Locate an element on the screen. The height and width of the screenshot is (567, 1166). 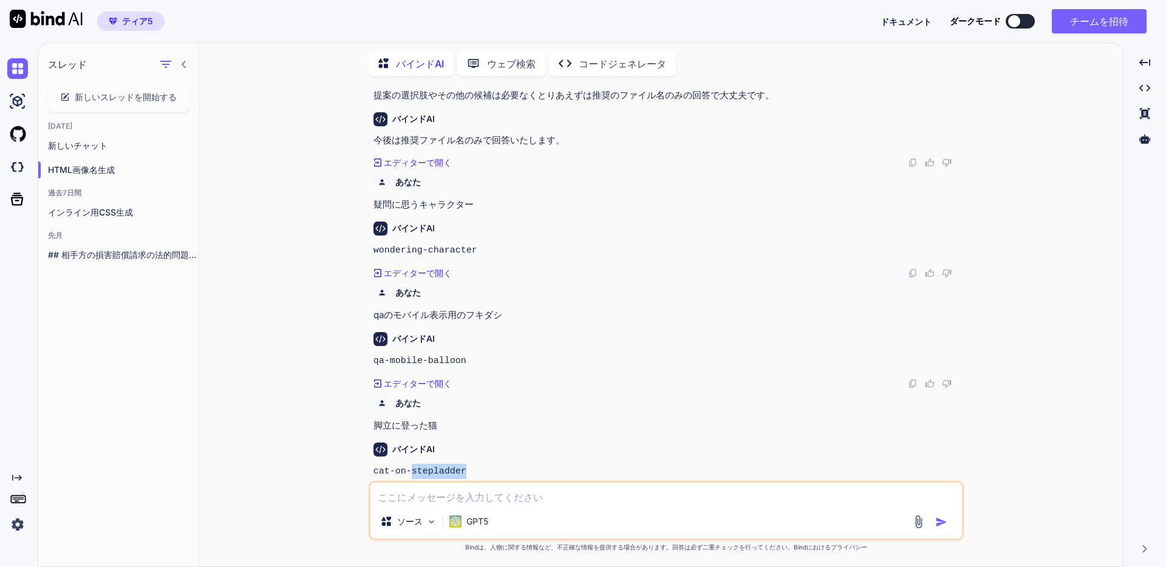
img: バインドAI is located at coordinates (46, 19).